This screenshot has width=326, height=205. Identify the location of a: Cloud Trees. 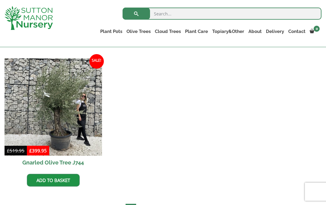
(168, 31).